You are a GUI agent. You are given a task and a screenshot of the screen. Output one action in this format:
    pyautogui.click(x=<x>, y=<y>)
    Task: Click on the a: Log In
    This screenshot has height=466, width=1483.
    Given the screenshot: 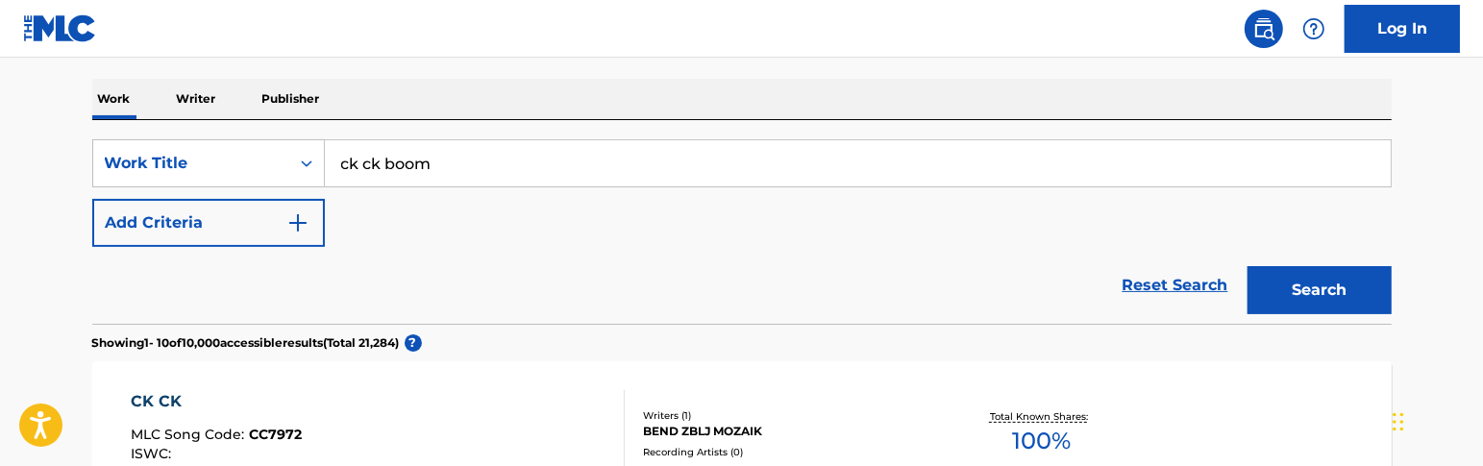 What is the action you would take?
    pyautogui.click(x=1403, y=29)
    